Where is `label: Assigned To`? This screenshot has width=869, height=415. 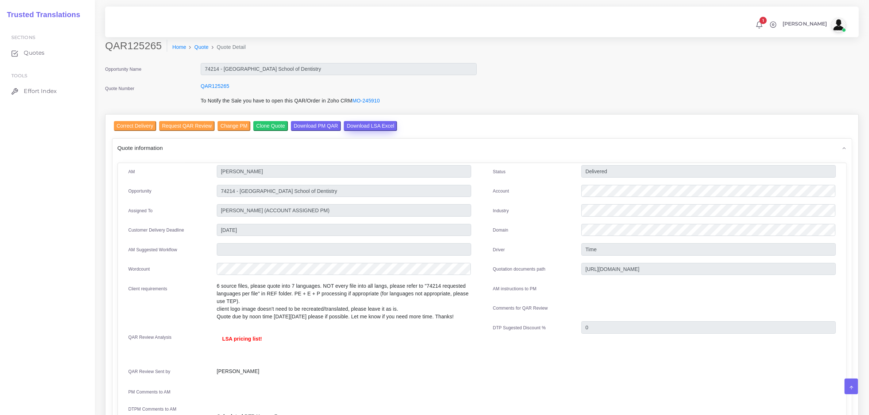
label: Assigned To is located at coordinates (140, 211).